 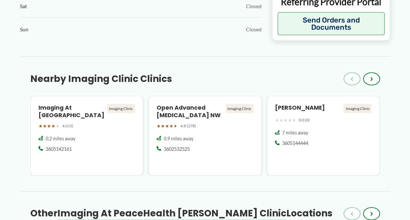 I want to click on span: 3605144444, so click(x=295, y=143).